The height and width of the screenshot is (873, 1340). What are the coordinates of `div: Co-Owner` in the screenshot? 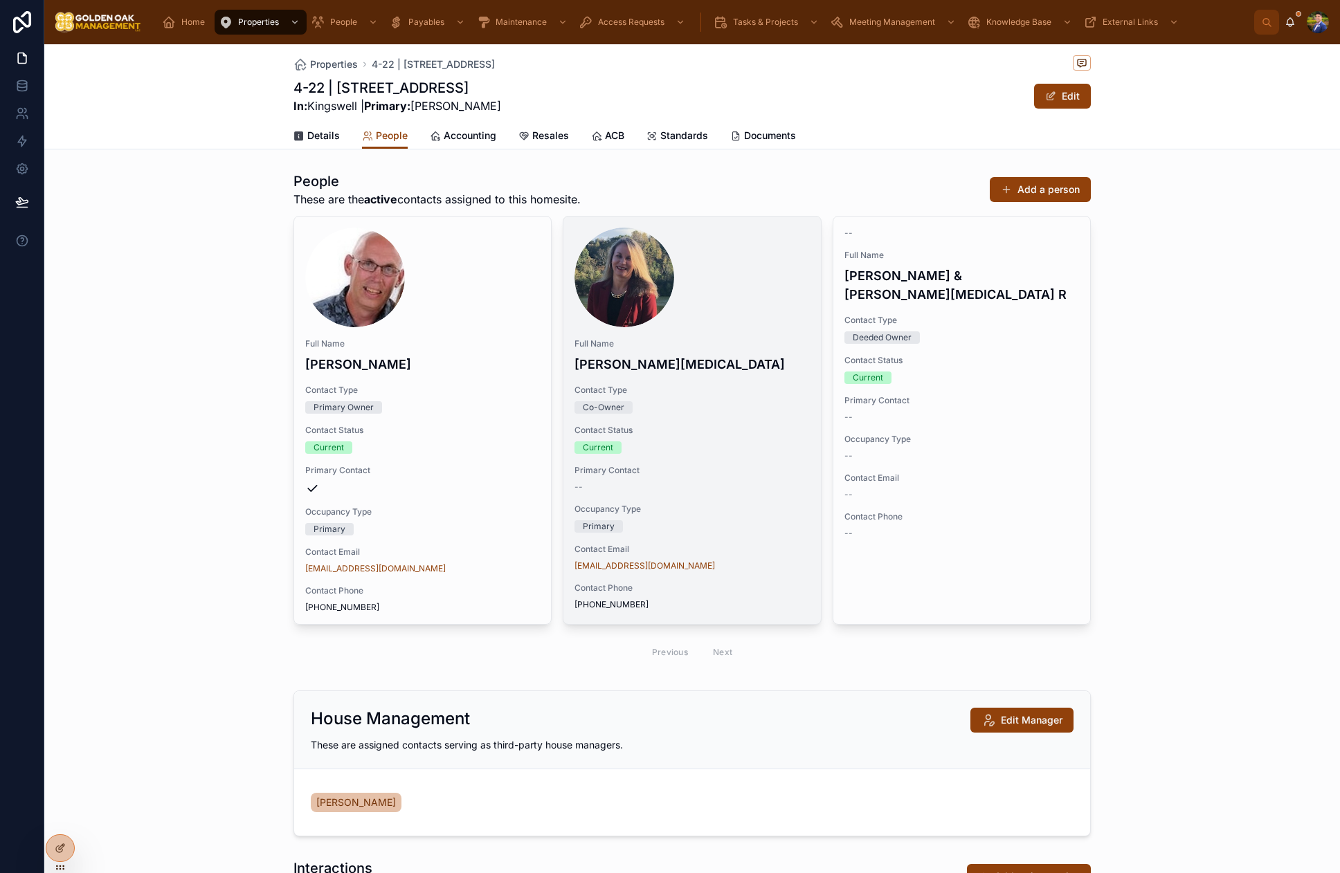 It's located at (604, 408).